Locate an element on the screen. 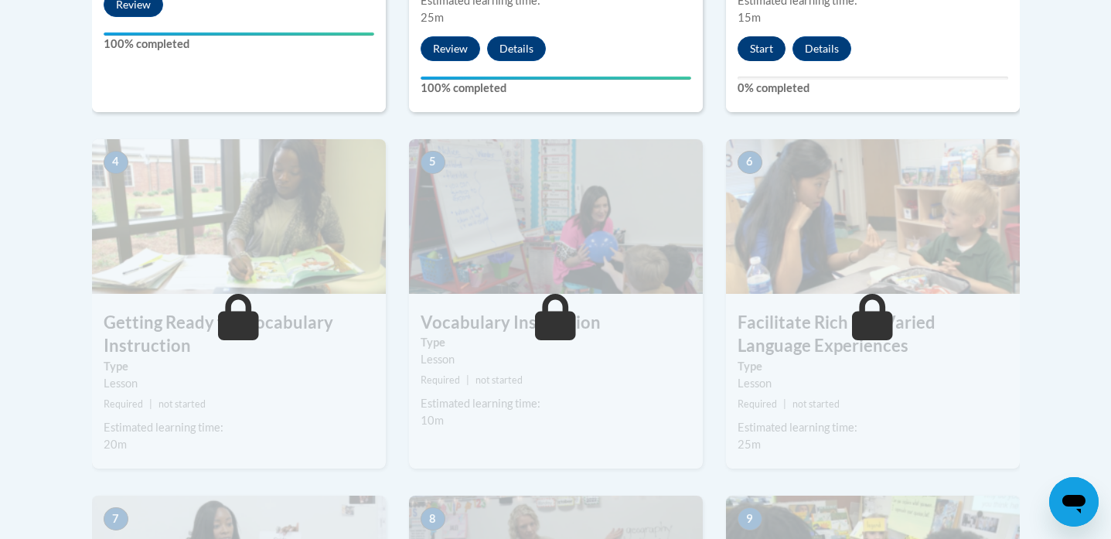 The image size is (1111, 539). span: 15m is located at coordinates (749, 17).